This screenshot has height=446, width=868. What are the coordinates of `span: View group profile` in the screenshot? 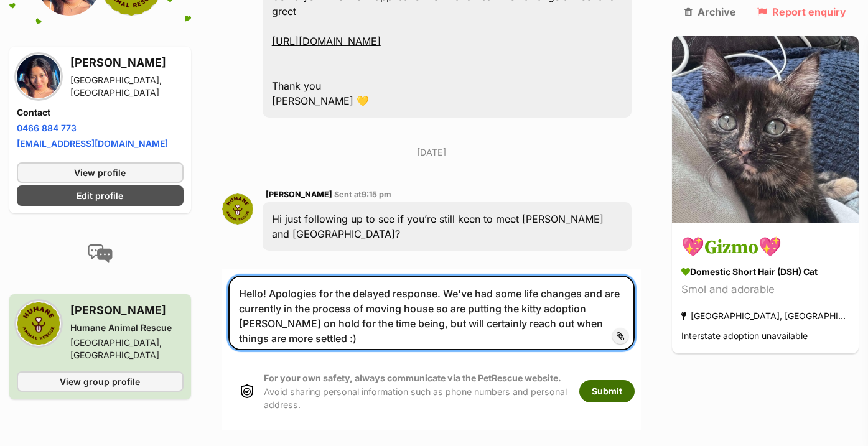 It's located at (100, 381).